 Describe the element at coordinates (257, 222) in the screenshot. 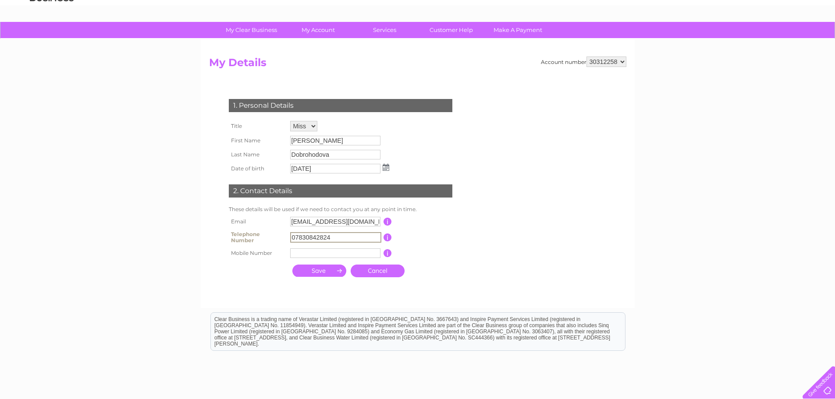

I see `th: Email` at that location.